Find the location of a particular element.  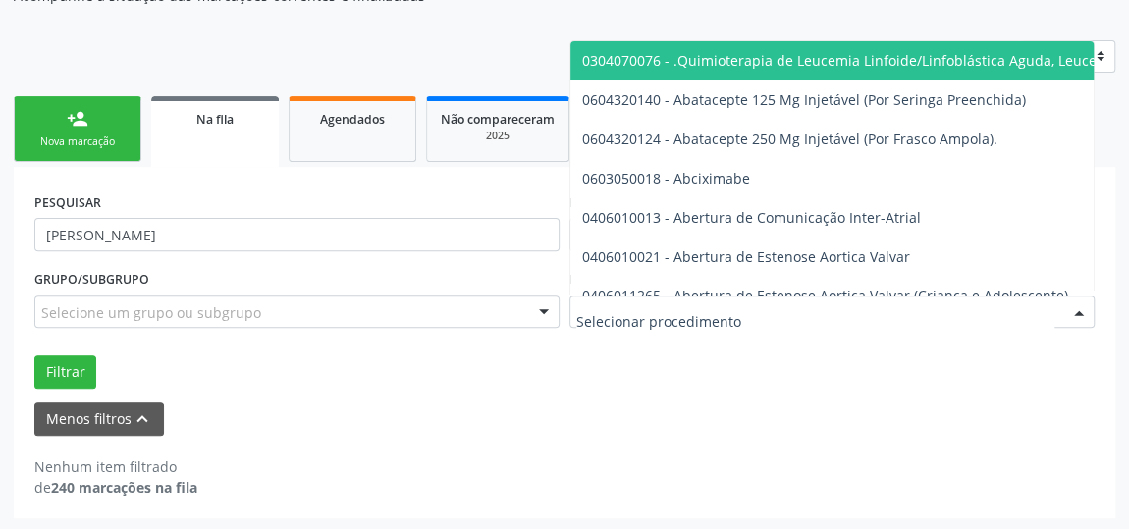

span: Agendados is located at coordinates (352, 119).